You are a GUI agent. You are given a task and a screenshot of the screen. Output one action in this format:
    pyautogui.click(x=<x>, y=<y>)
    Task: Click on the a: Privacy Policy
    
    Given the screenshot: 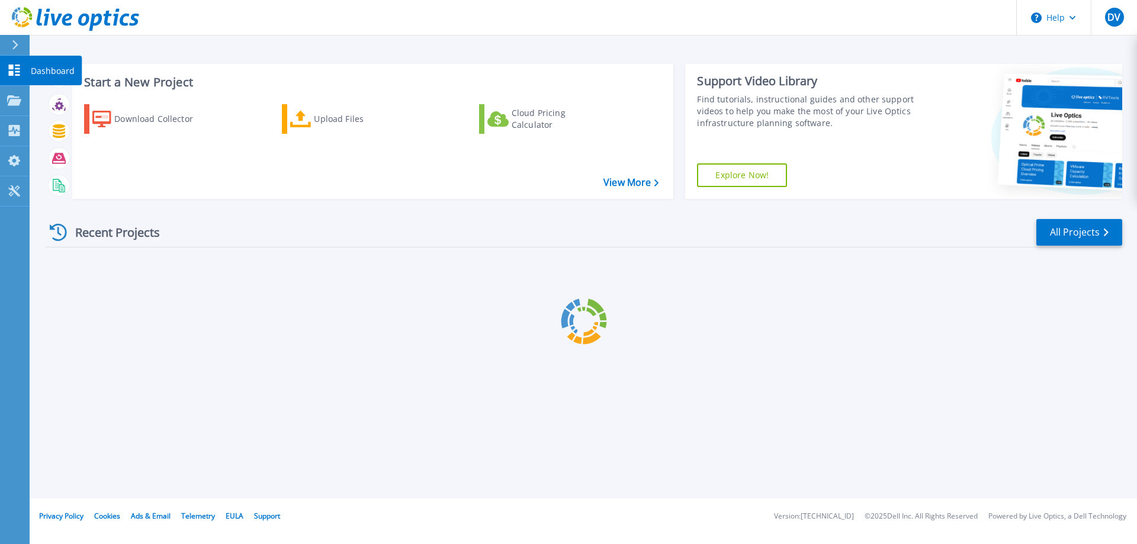 What is the action you would take?
    pyautogui.click(x=61, y=516)
    